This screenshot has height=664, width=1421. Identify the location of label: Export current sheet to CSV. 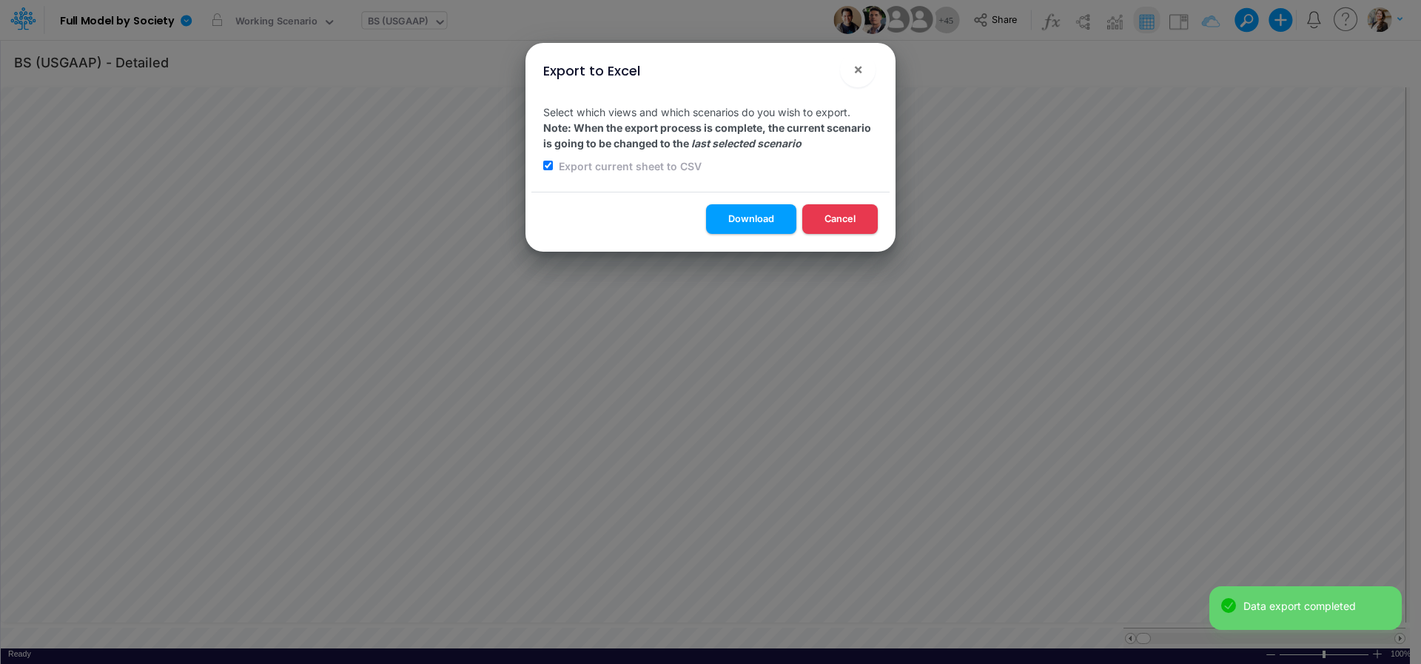
(629, 166).